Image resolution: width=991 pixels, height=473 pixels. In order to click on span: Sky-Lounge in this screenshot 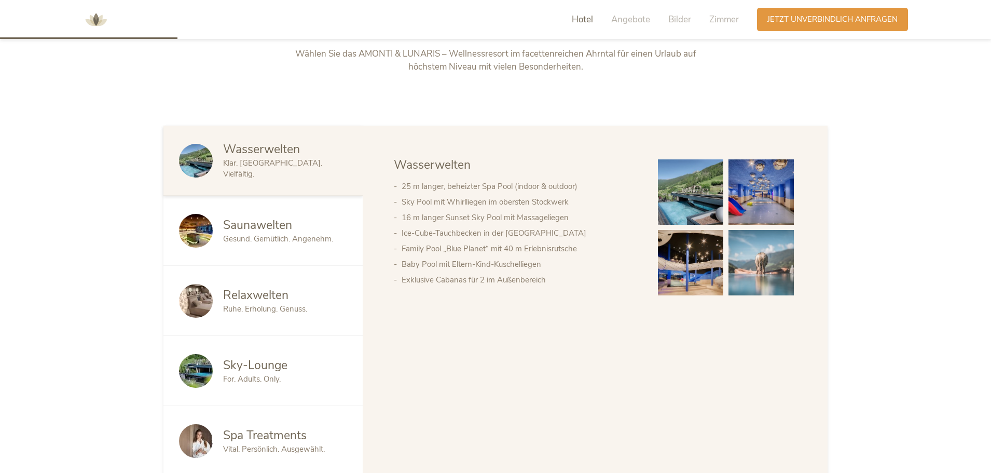, I will do `click(255, 365)`.